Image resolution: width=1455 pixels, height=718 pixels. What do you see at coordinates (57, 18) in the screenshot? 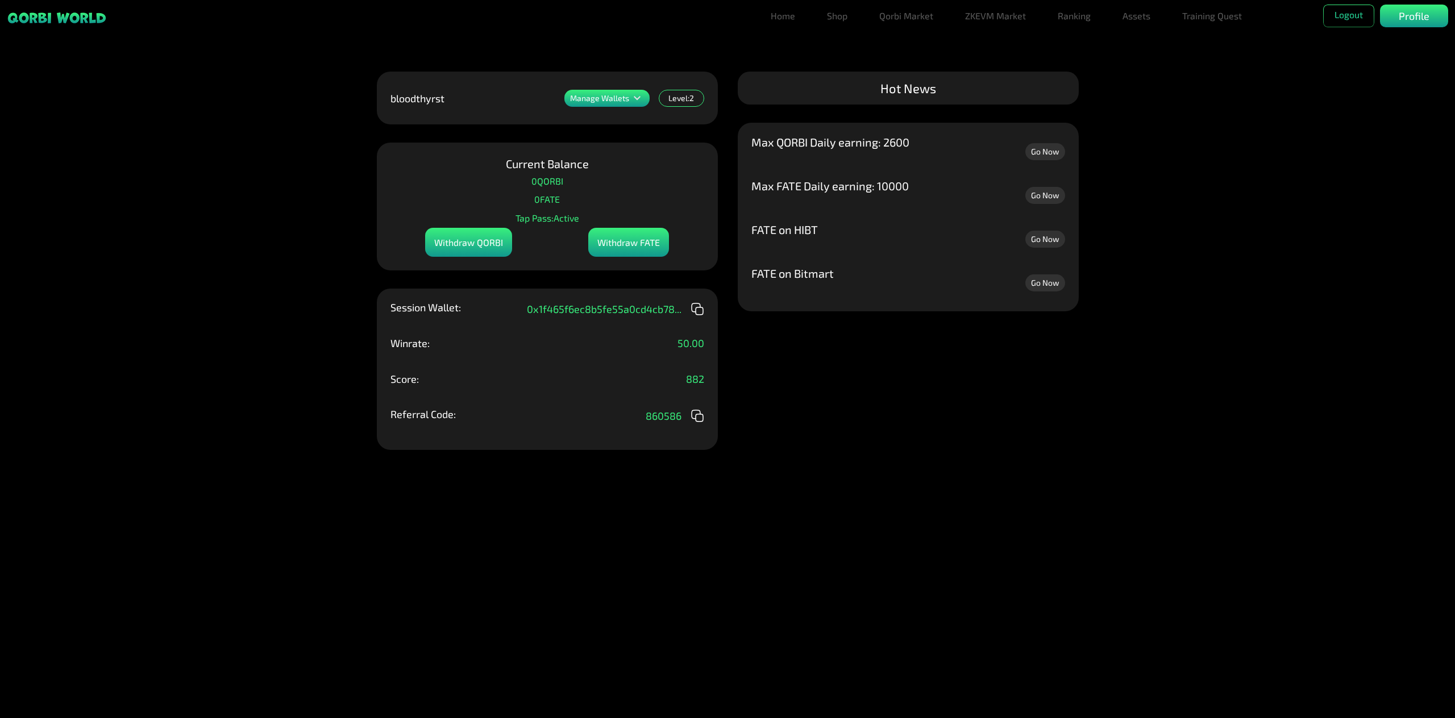
I see `img: sticky brand-logo` at bounding box center [57, 18].